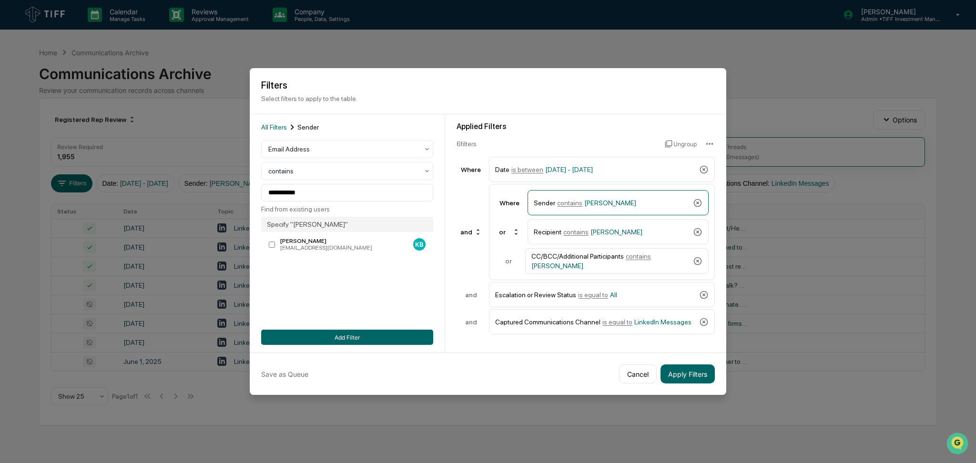 This screenshot has height=463, width=976. What do you see at coordinates (347, 338) in the screenshot?
I see `button: Add Filter` at bounding box center [347, 338].